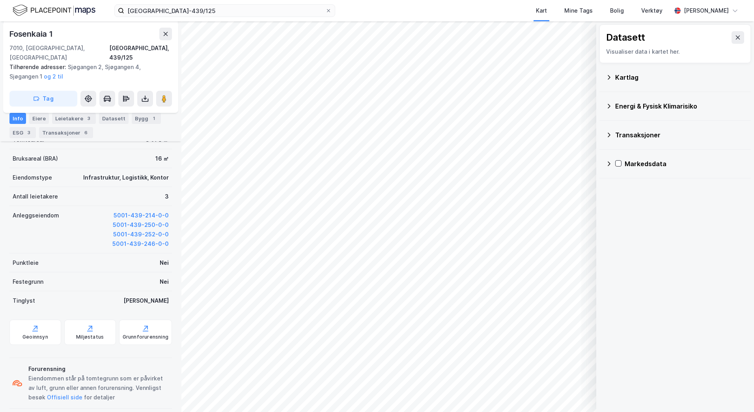 The image size is (754, 412). What do you see at coordinates (146, 337) in the screenshot?
I see `div: Grunnforurensning` at bounding box center [146, 337].